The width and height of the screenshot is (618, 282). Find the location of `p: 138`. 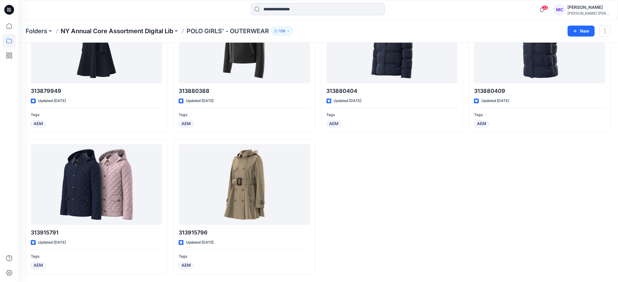

p: 138 is located at coordinates (282, 31).